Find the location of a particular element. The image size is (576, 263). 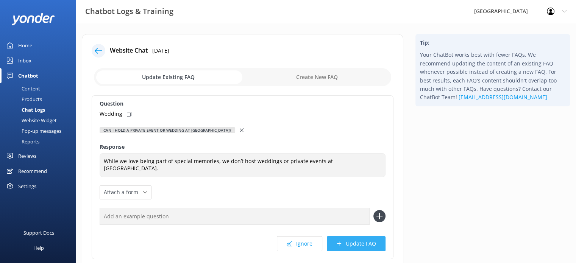

div: Content is located at coordinates (22, 89).